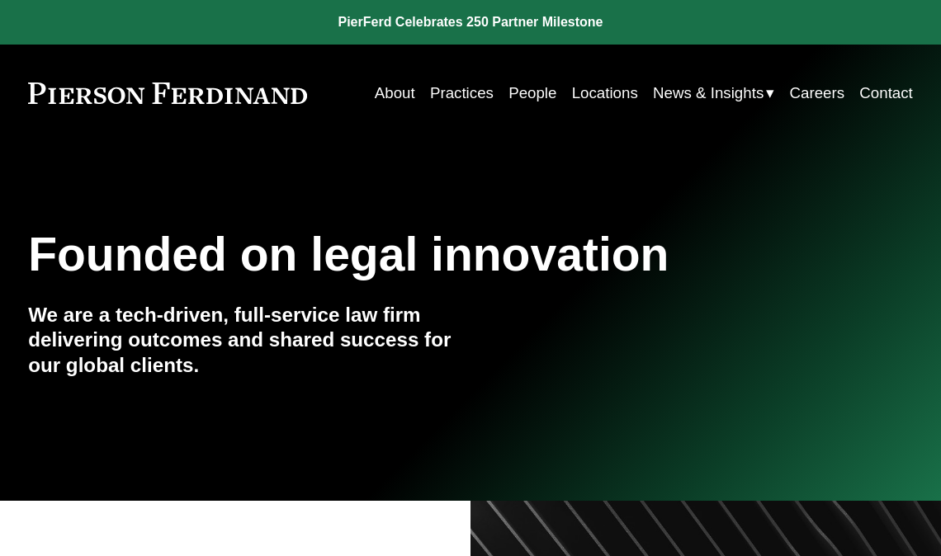 This screenshot has height=556, width=941. I want to click on a: Practices, so click(461, 92).